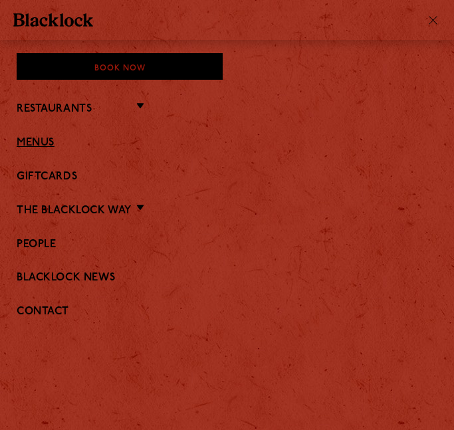  I want to click on a: Restaurants, so click(54, 109).